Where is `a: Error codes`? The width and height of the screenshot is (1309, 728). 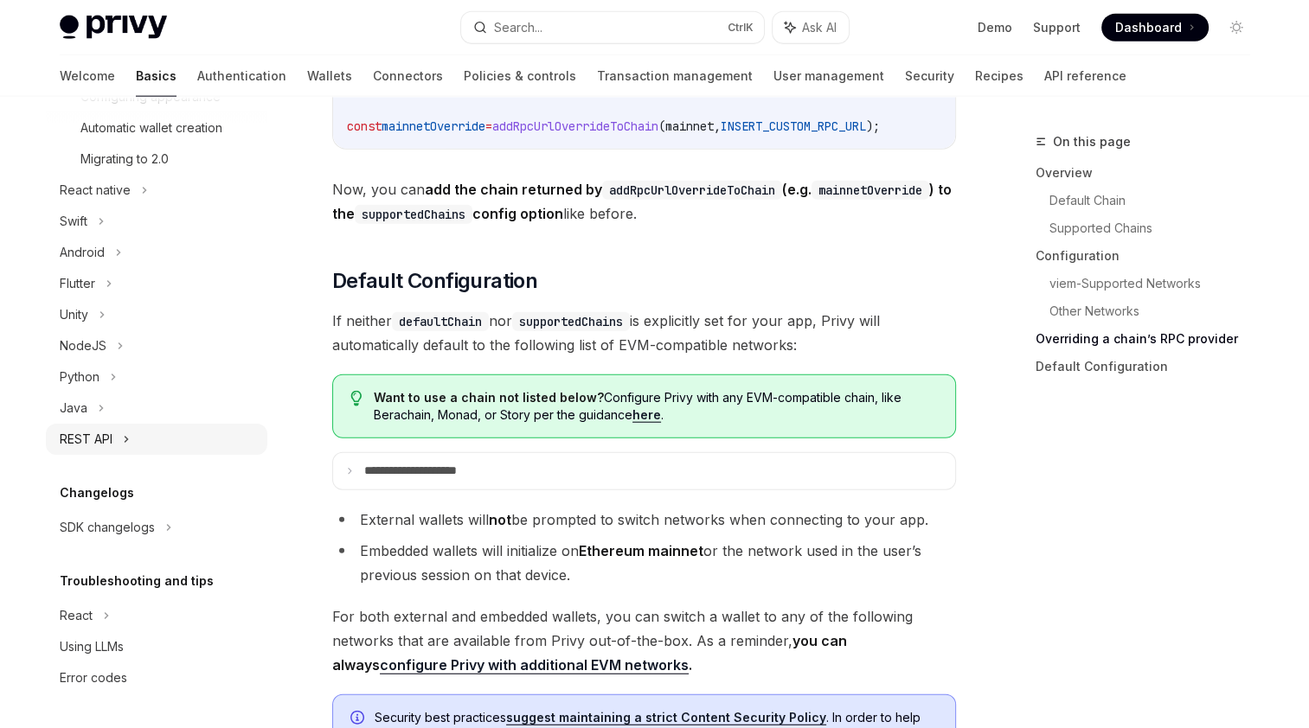
a: Error codes is located at coordinates (157, 678).